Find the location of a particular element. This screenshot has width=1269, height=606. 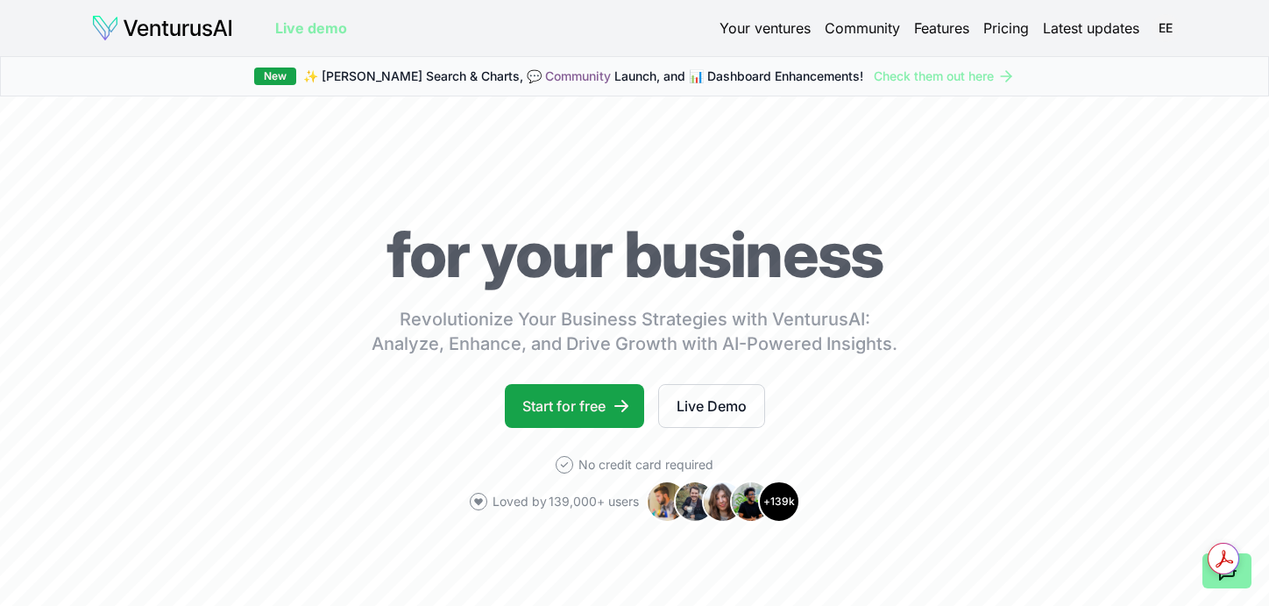

a: Live demo is located at coordinates (311, 28).